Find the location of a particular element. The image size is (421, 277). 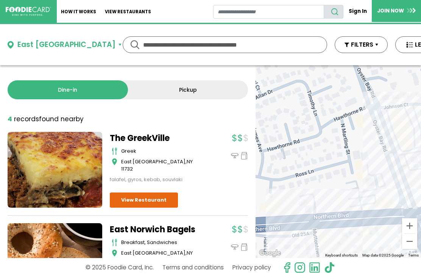

a: Sign In is located at coordinates (357, 11).